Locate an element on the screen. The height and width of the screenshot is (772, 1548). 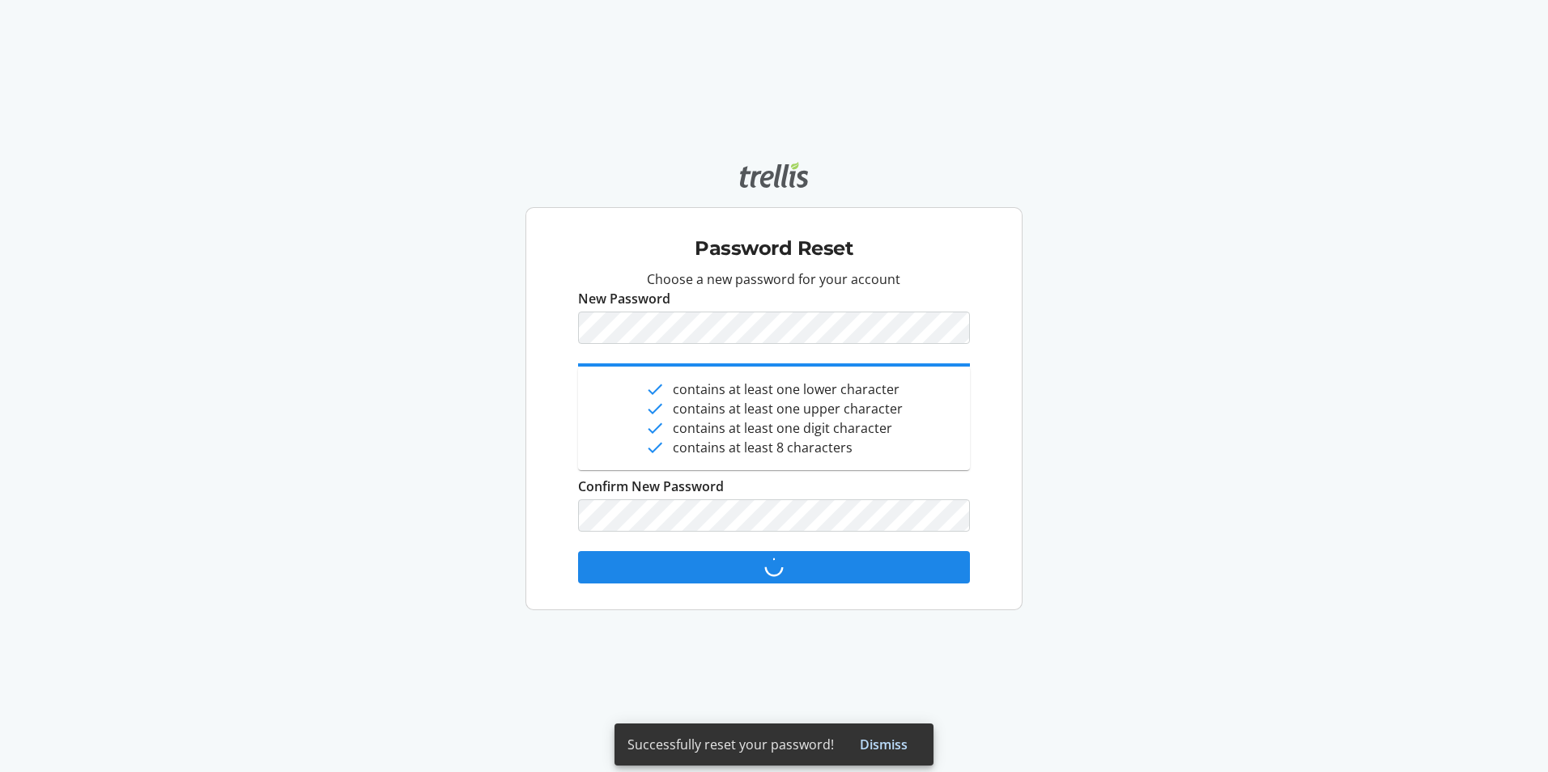
span: contains at least 8 characters is located at coordinates (763, 448).